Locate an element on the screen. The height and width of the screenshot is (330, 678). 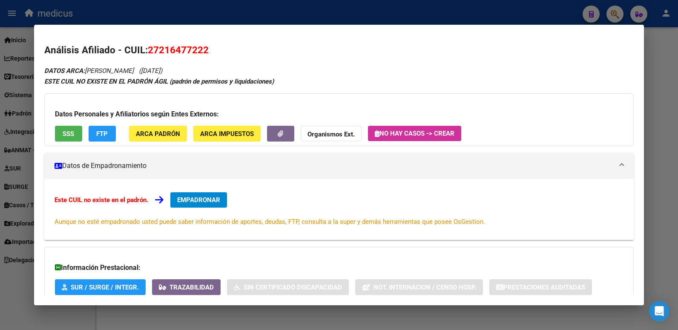
mat-panel-title: Datos de Empadronamiento is located at coordinates (334, 166).